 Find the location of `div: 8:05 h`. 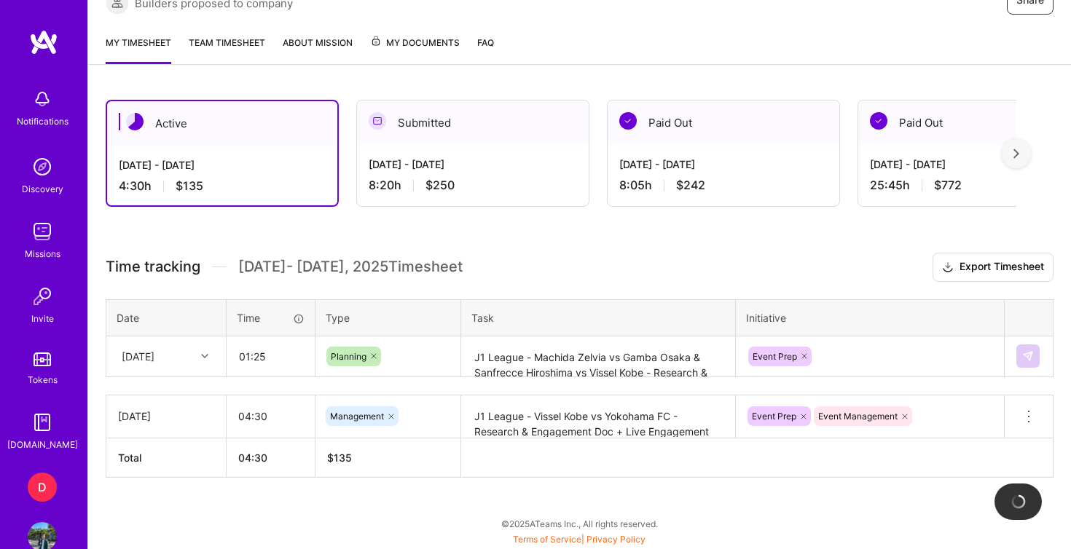

div: 8:05 h is located at coordinates (723, 185).